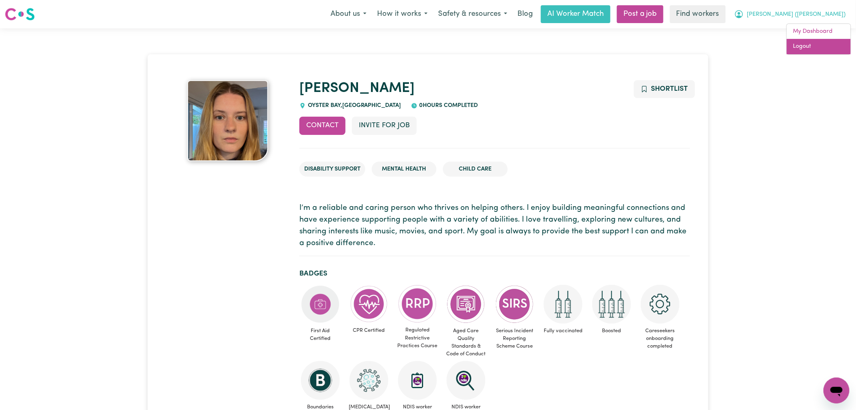 The height and width of the screenshot is (410, 856). I want to click on span: Careseekers onboarding completed, so click(660, 338).